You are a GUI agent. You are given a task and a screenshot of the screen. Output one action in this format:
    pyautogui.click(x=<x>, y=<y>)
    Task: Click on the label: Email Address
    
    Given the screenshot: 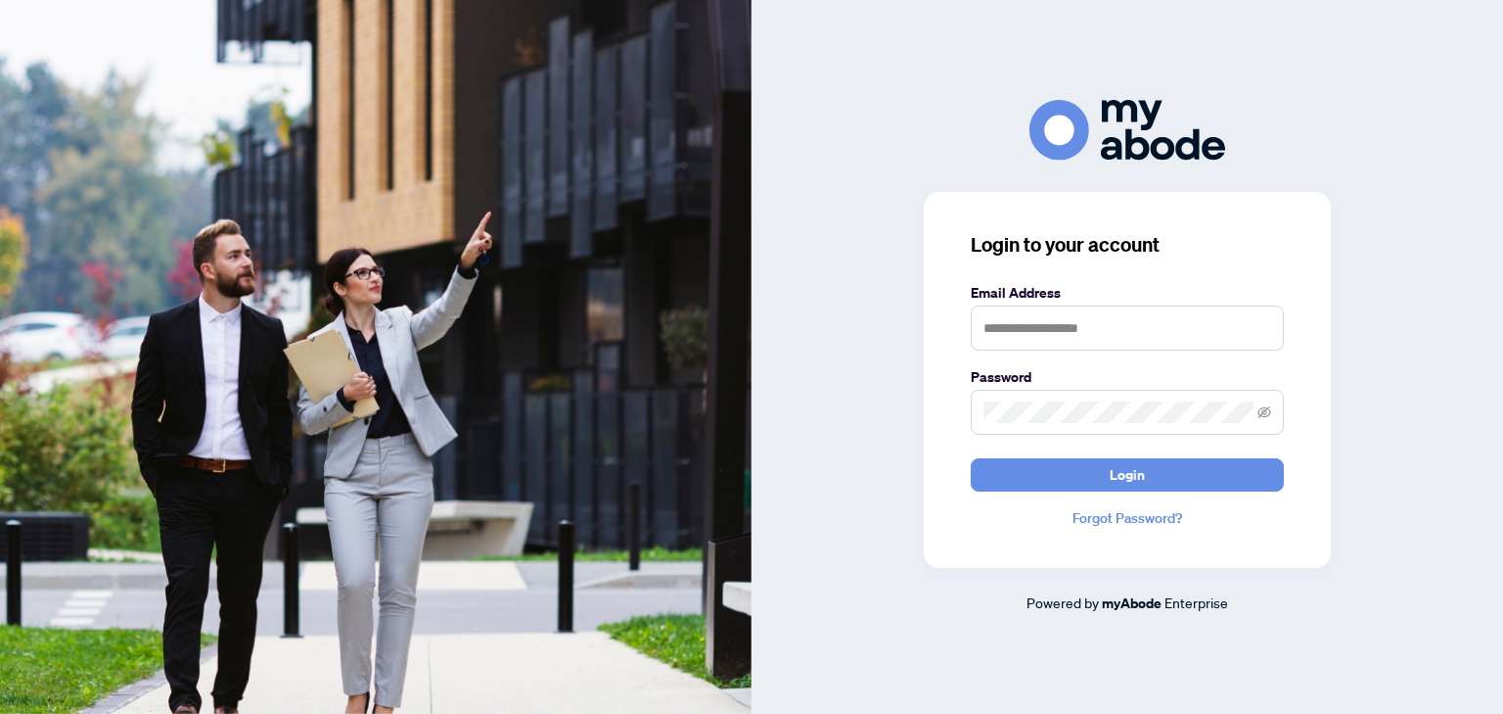 What is the action you would take?
    pyautogui.click(x=1128, y=293)
    